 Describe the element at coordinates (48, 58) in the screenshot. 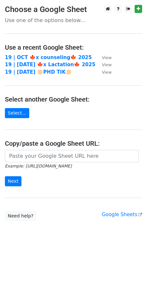

I see `a: 19 | OCT 🍁x counseling🍁 2025` at that location.